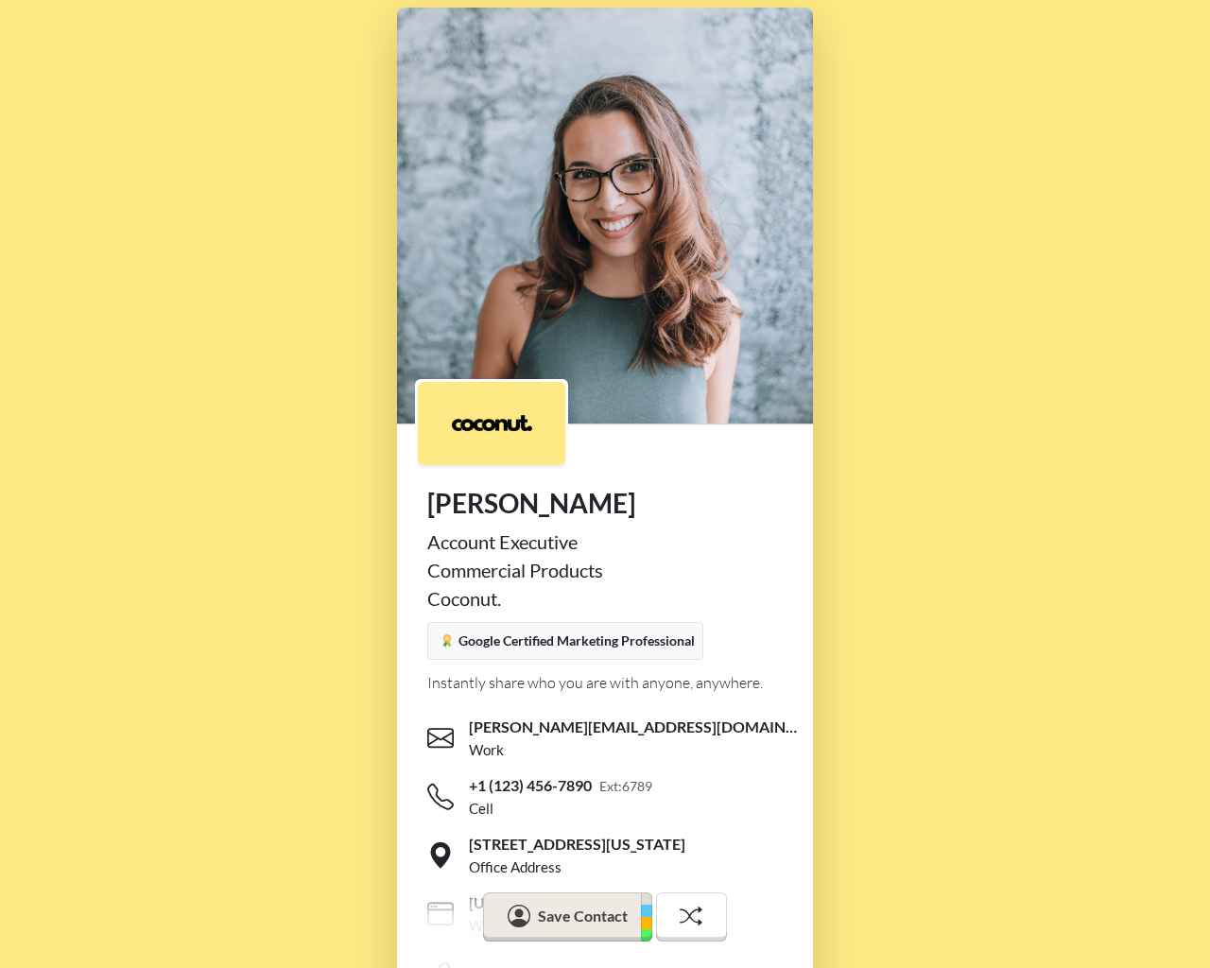  I want to click on div: Office Address, so click(515, 867).